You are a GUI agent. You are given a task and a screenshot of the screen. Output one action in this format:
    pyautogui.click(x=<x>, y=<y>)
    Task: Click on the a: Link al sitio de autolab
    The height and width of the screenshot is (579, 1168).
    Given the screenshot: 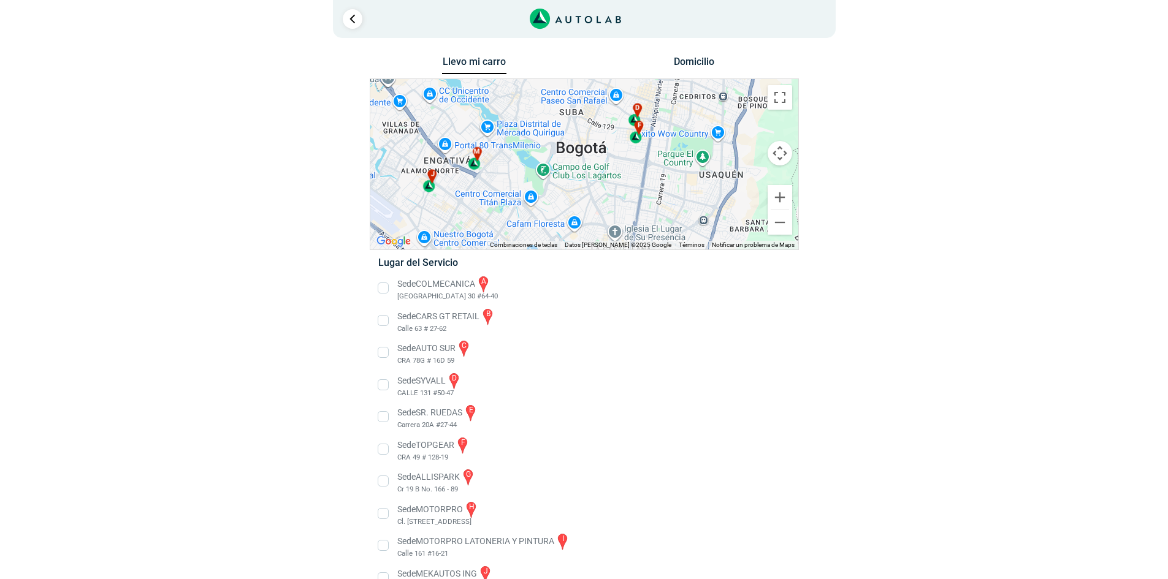 What is the action you would take?
    pyautogui.click(x=575, y=18)
    